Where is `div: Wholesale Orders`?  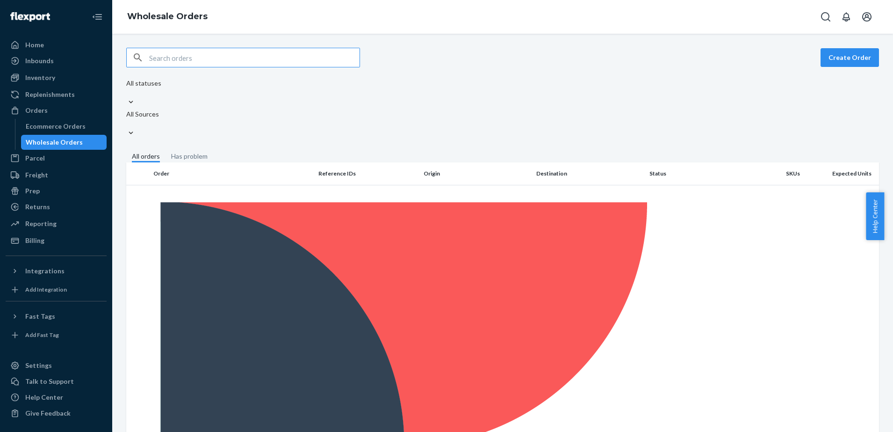
div: Wholesale Orders is located at coordinates (54, 142).